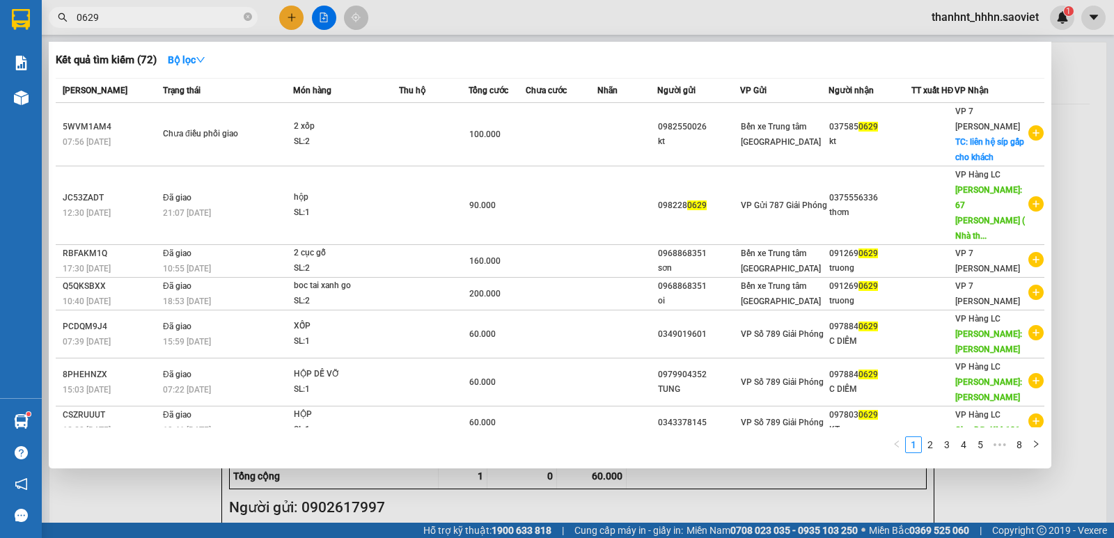 This screenshot has width=1114, height=538. What do you see at coordinates (932, 90) in the screenshot?
I see `span: TT xuất HĐ` at bounding box center [932, 90].